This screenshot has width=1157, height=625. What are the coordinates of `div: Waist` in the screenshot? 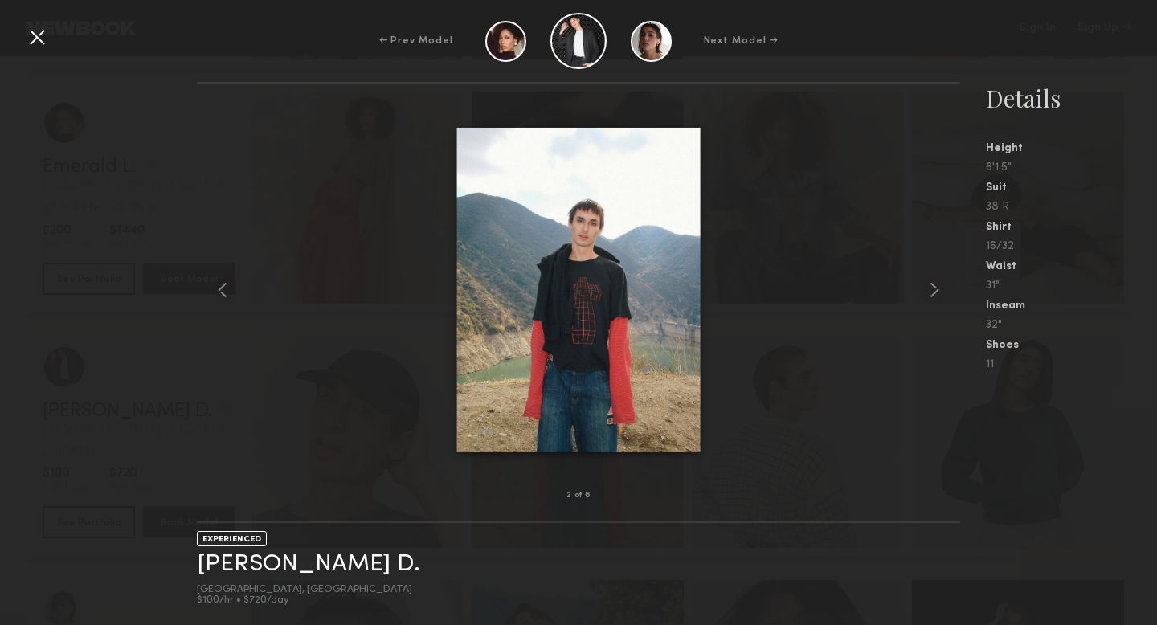 It's located at (1071, 267).